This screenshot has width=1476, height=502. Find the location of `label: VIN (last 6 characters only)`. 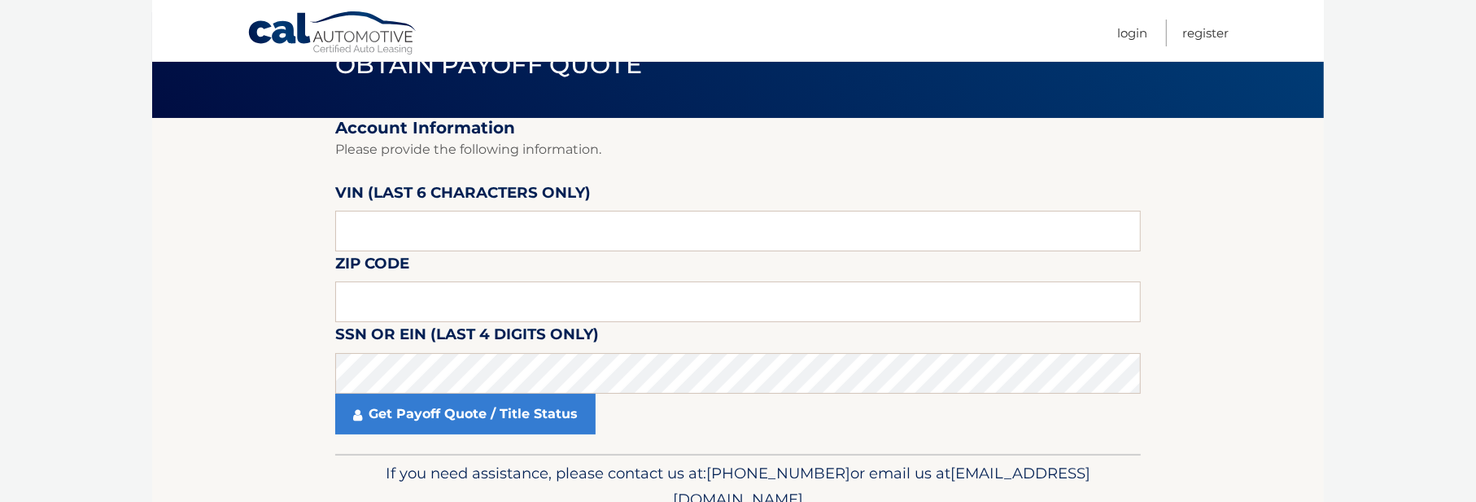

label: VIN (last 6 characters only) is located at coordinates (463, 195).